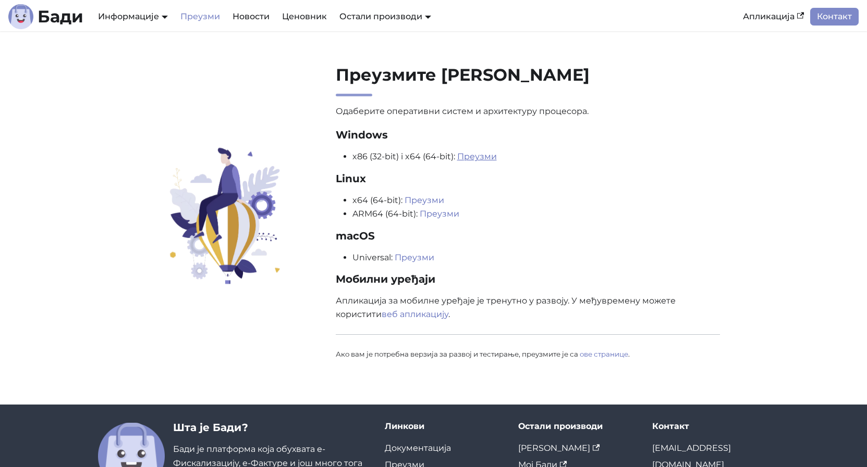 The width and height of the screenshot is (867, 467). Describe the element at coordinates (528, 236) in the screenshot. I see `h3: macOS` at that location.